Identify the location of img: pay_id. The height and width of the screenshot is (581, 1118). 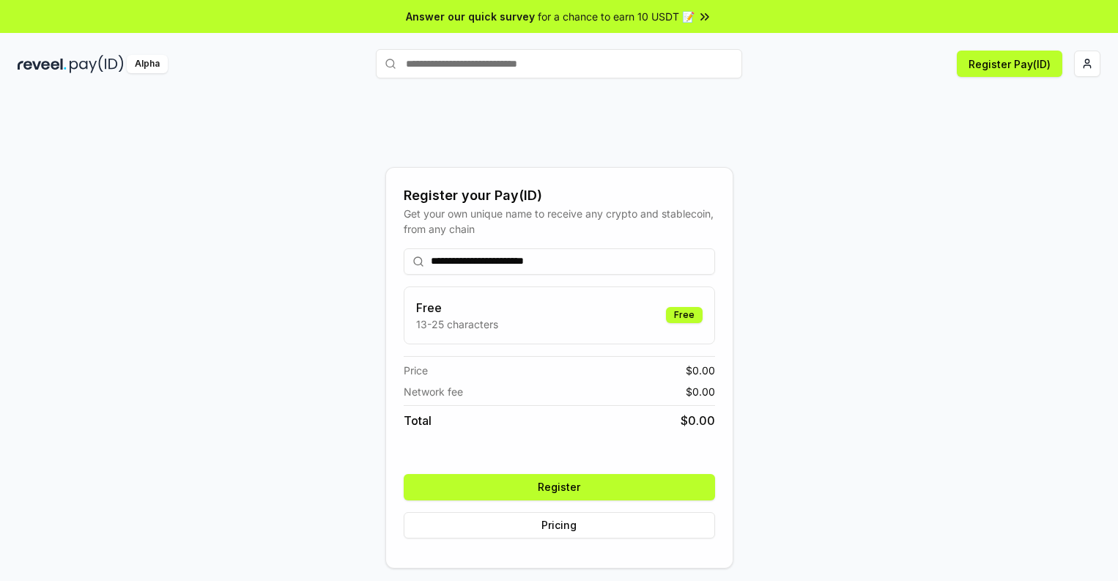
(97, 64).